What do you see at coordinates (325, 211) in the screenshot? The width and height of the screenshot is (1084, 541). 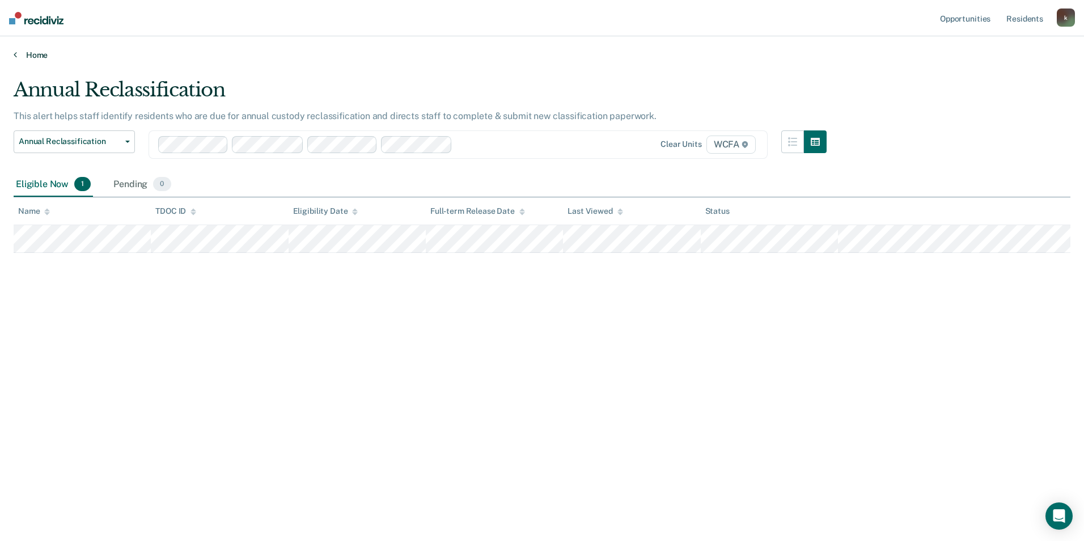 I see `div: Eligibility Date` at bounding box center [325, 211].